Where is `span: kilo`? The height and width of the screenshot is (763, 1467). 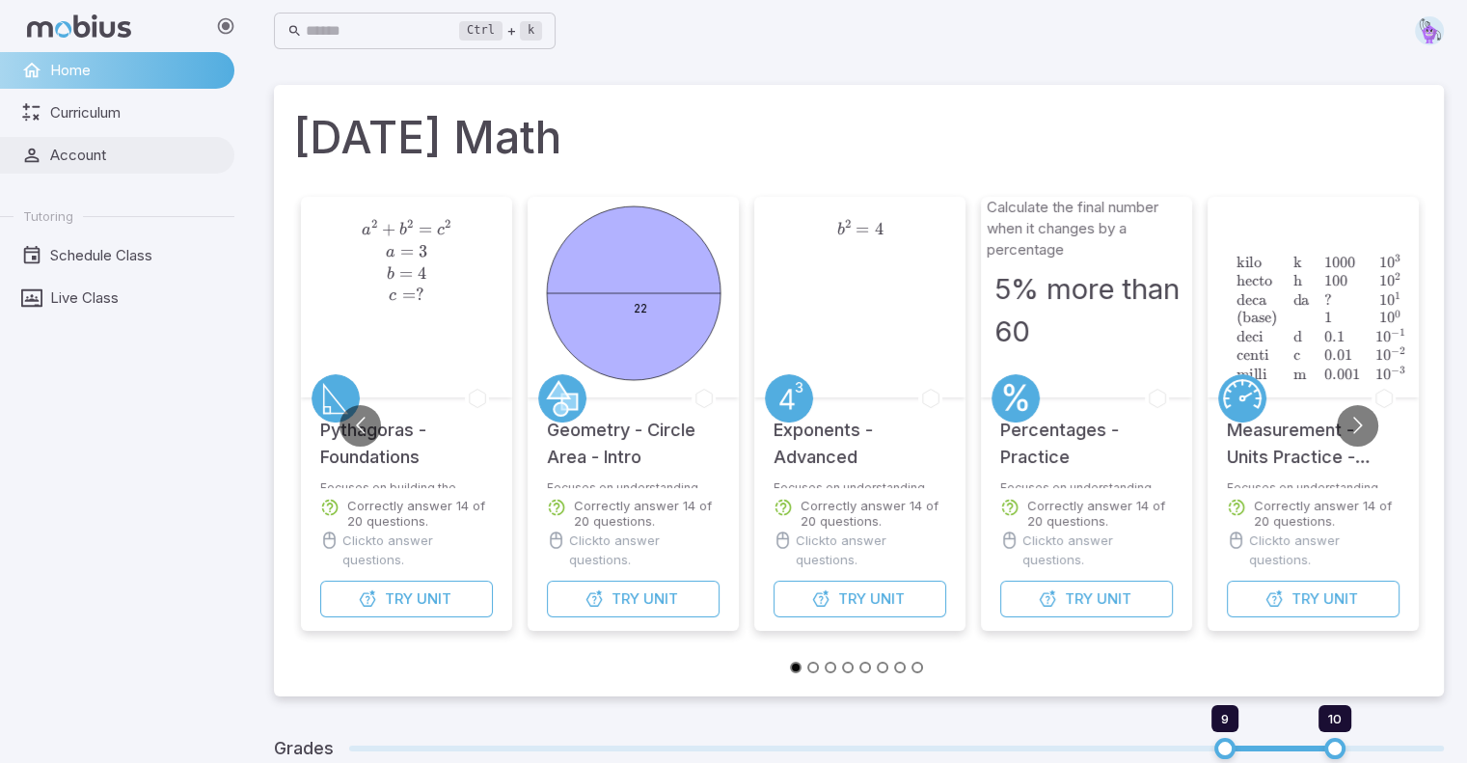
span: kilo is located at coordinates (1249, 262).